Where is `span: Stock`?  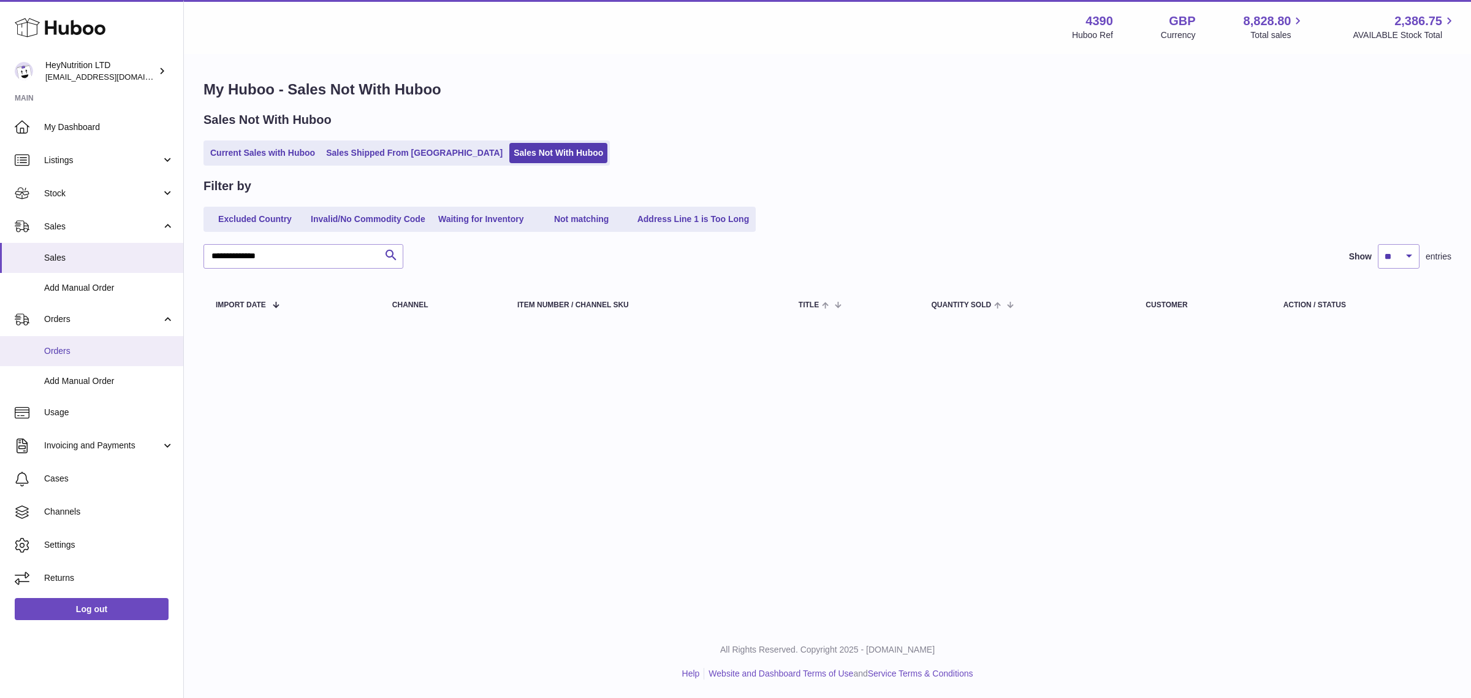
span: Stock is located at coordinates (102, 193).